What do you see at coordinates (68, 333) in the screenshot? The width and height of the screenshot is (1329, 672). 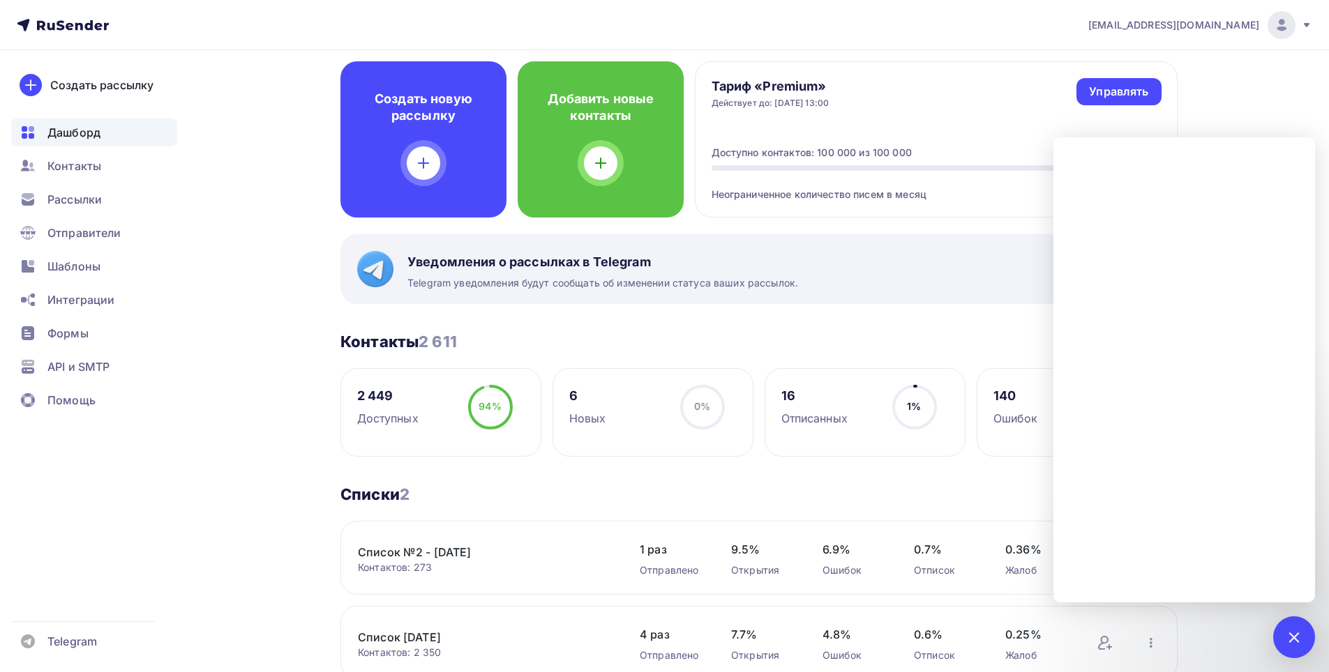 I see `span: Формы` at bounding box center [68, 333].